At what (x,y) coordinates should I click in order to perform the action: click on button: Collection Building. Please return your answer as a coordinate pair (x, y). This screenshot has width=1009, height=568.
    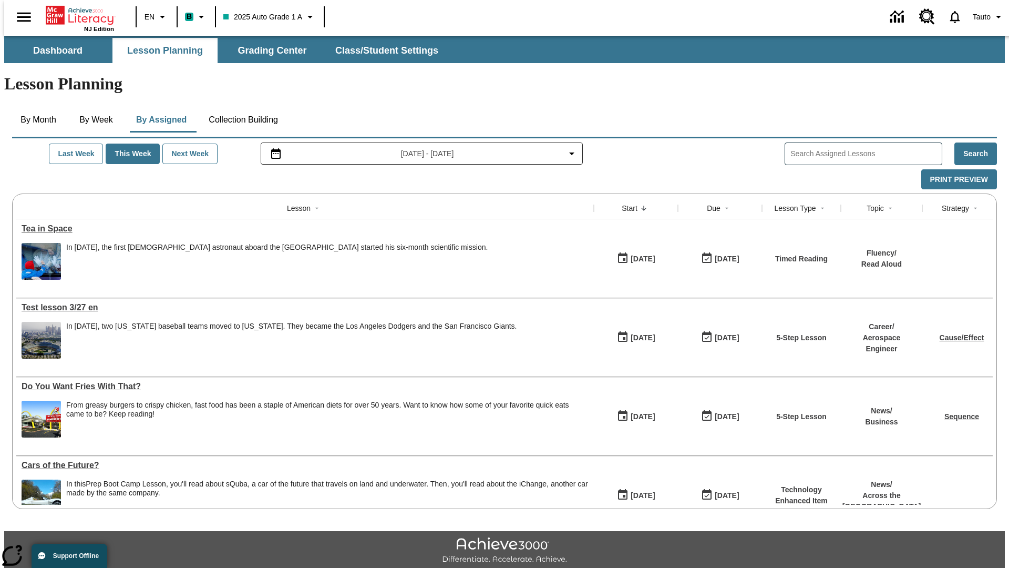
    Looking at the image, I should click on (243, 120).